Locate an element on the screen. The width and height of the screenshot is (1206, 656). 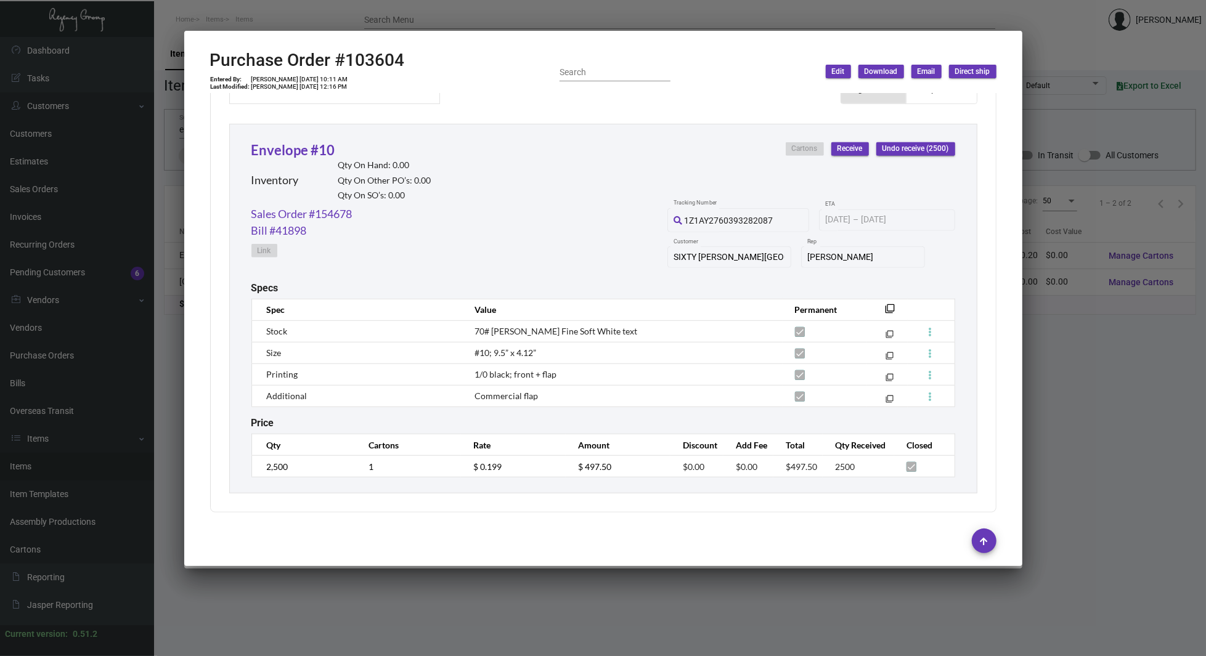
span: Stock is located at coordinates (277, 331).